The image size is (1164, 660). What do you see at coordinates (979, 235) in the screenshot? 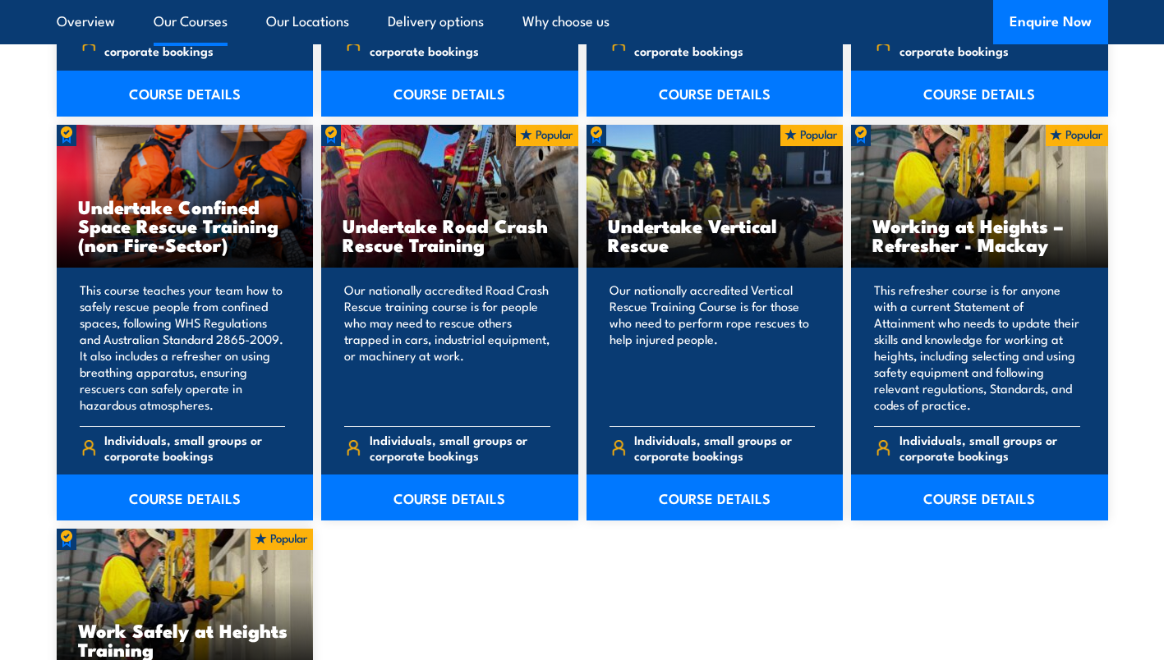
I see `h3: Working at Heights – Refresher - Mackay` at bounding box center [979, 235].